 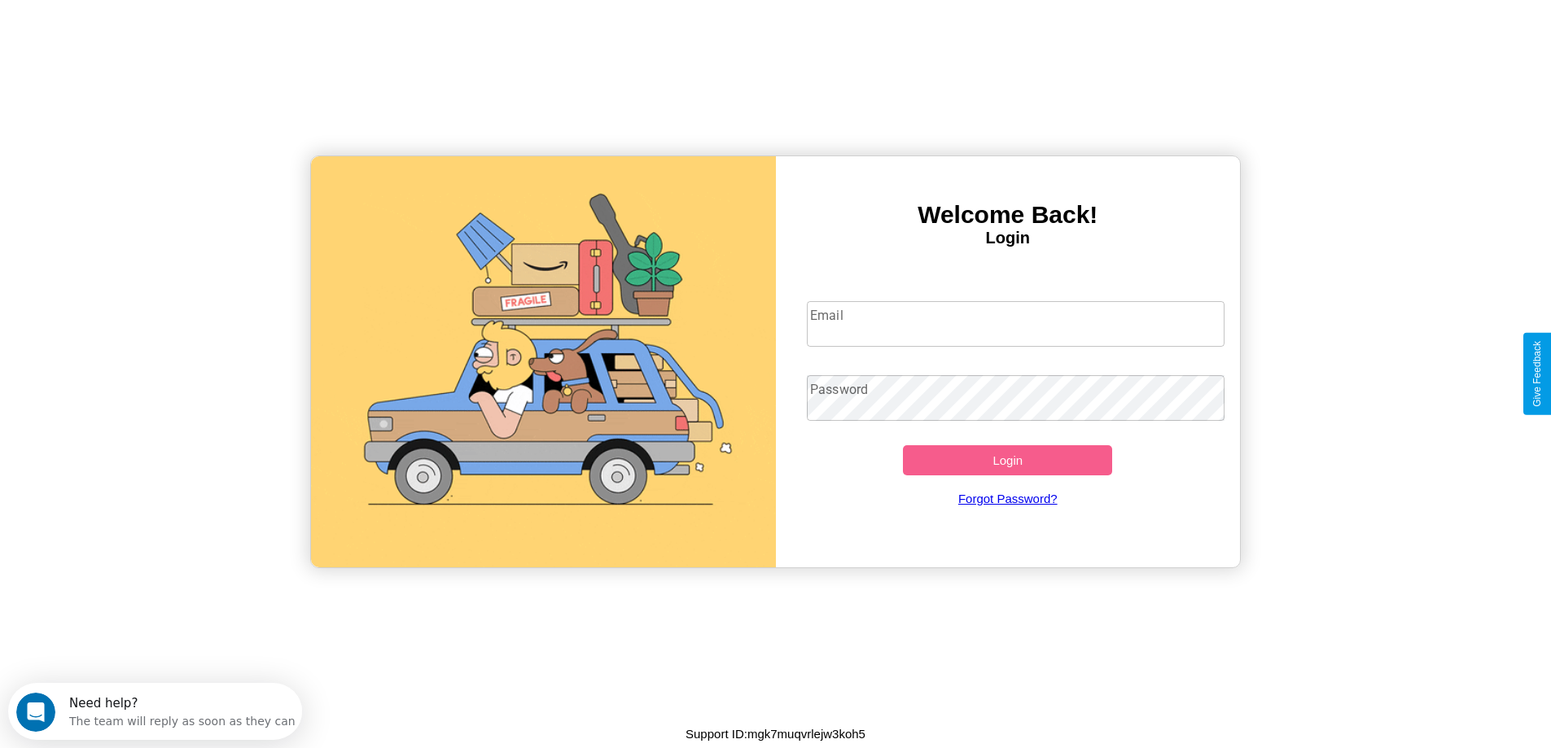 What do you see at coordinates (1537, 374) in the screenshot?
I see `div: Give Feedback` at bounding box center [1537, 374].